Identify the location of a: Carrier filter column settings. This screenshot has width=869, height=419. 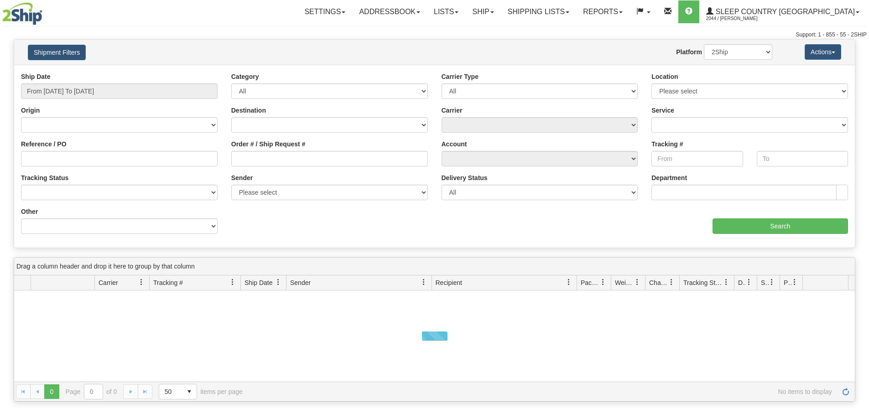
(141, 282).